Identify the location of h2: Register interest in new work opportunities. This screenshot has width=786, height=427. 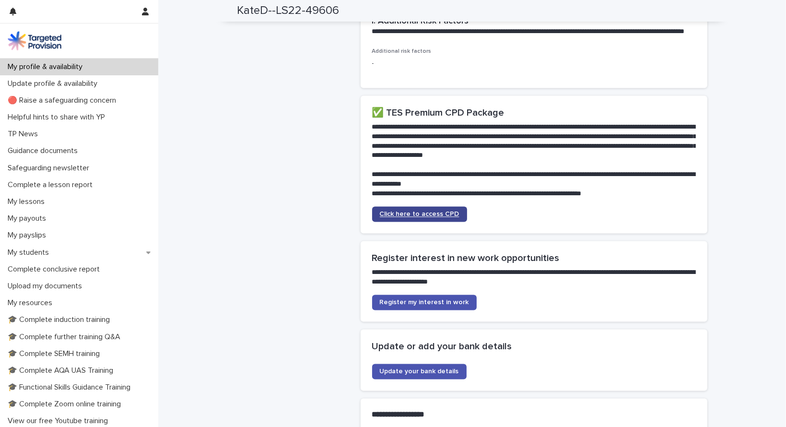
(534, 258).